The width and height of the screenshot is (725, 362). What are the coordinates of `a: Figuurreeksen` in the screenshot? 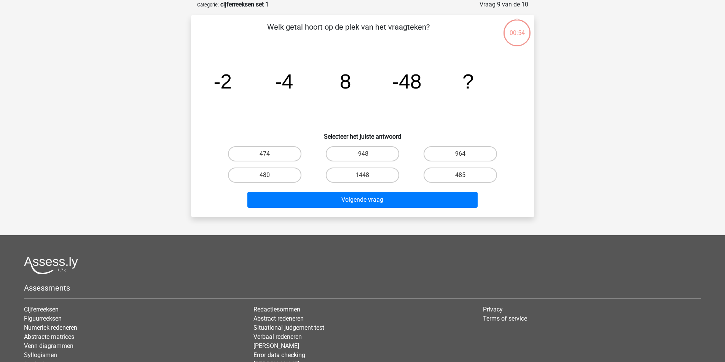 It's located at (43, 319).